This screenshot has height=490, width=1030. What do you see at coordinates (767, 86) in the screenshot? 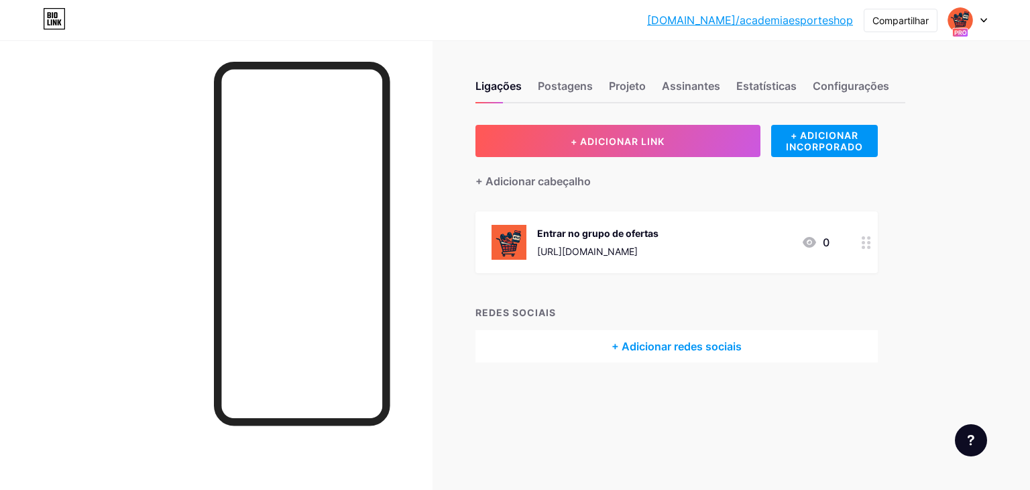
I see `font: Estatísticas` at bounding box center [767, 86].